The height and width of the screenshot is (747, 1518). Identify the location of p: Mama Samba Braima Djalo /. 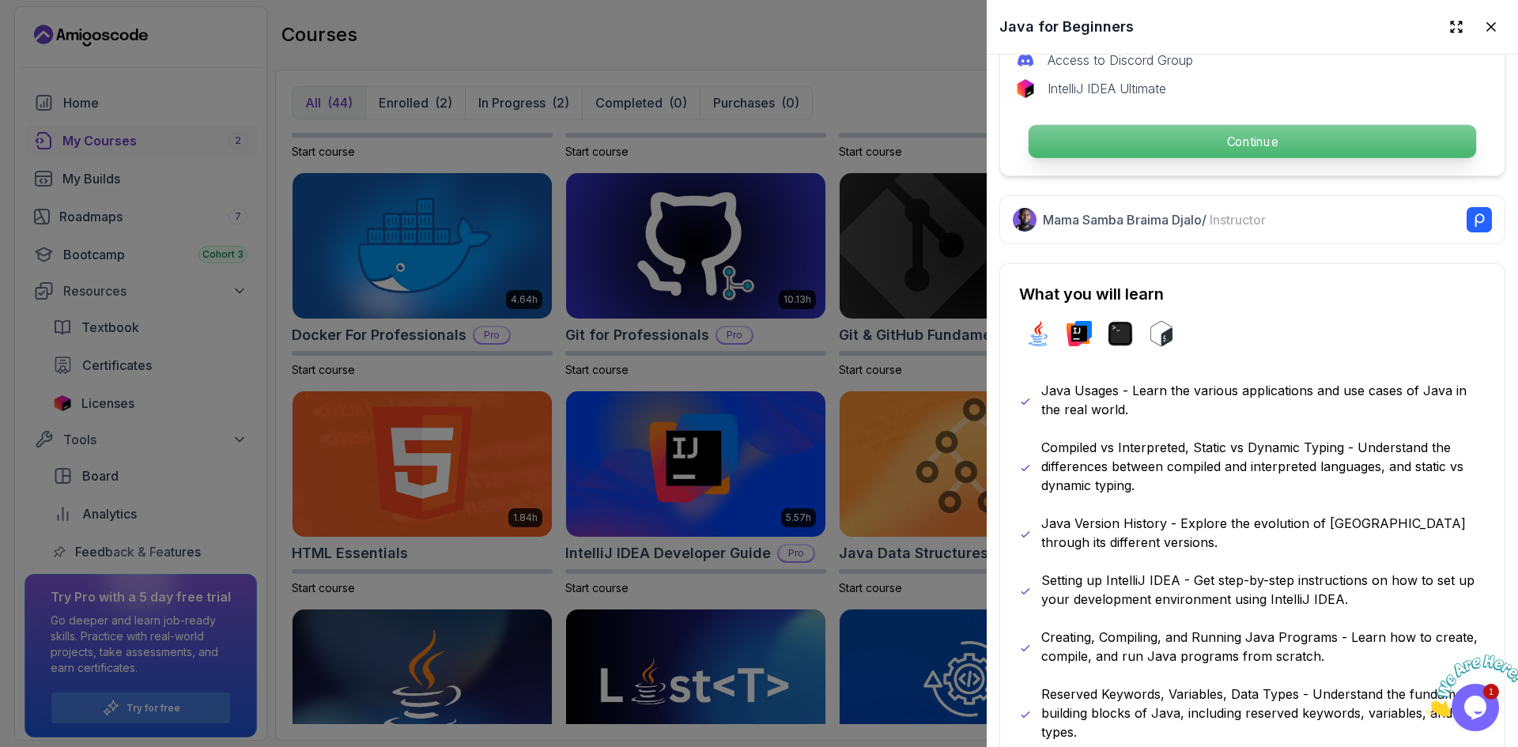
(1154, 220).